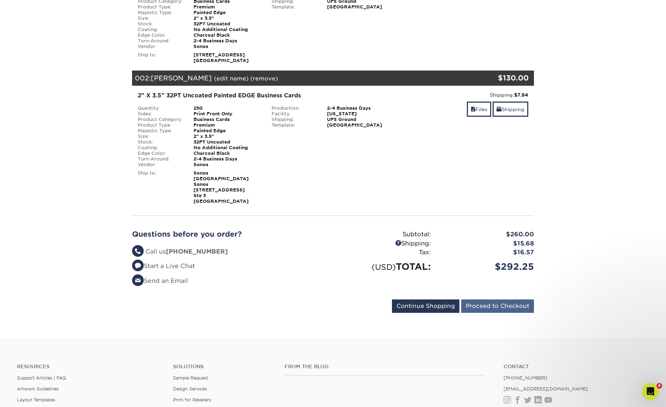 Image resolution: width=666 pixels, height=407 pixels. Describe the element at coordinates (231, 78) in the screenshot. I see `a: (edit name)` at that location.